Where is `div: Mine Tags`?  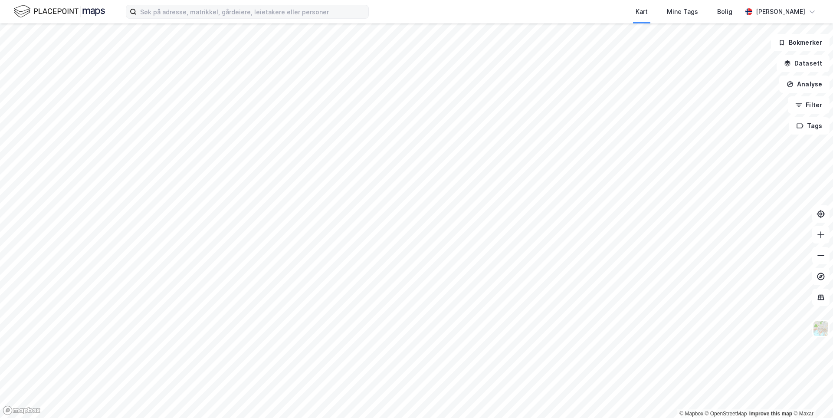
div: Mine Tags is located at coordinates (683, 12).